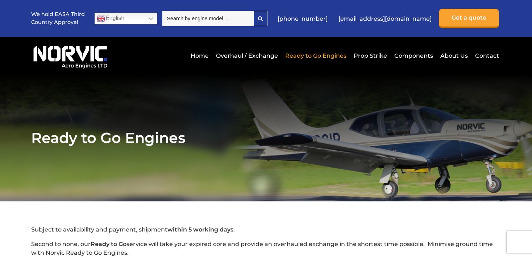 The width and height of the screenshot is (532, 258). Describe the element at coordinates (371, 55) in the screenshot. I see `a: Prop Strike` at that location.